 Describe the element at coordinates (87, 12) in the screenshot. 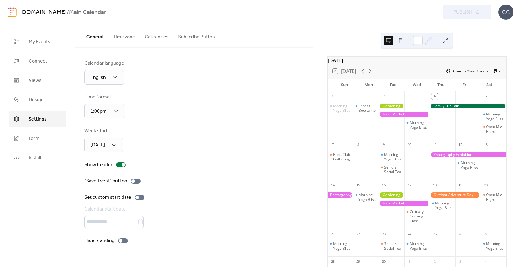

I see `b: Main Calendar` at that location.